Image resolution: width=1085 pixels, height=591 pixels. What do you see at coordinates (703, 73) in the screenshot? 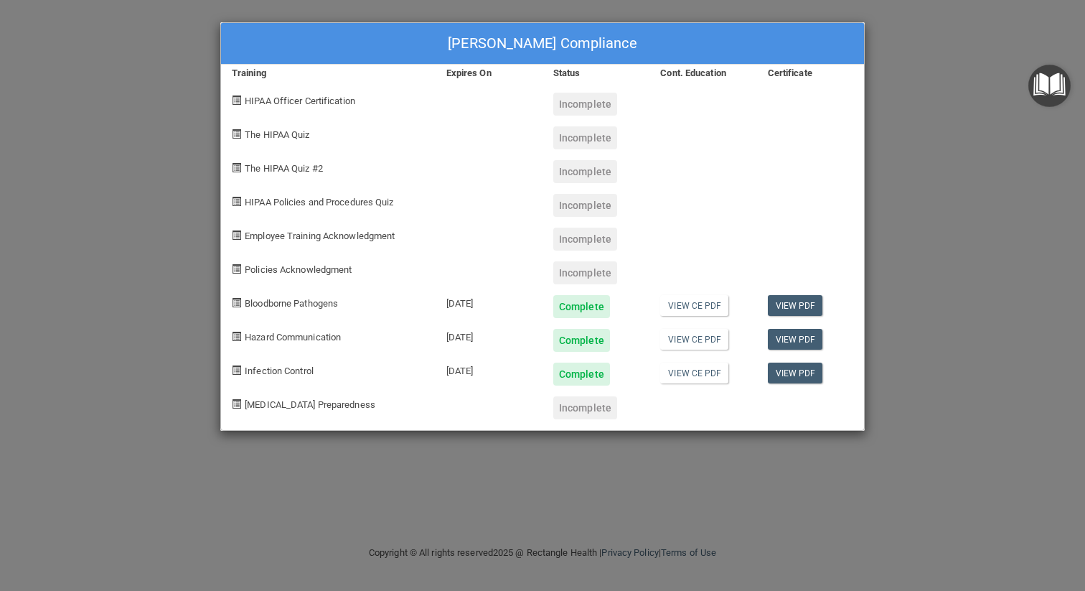
I see `div: Cont. Education` at bounding box center [703, 73].